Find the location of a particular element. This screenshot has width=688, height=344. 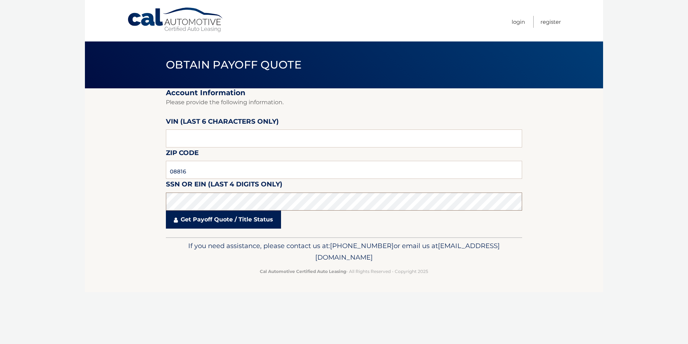

a: Cal Automotive is located at coordinates (176, 20).